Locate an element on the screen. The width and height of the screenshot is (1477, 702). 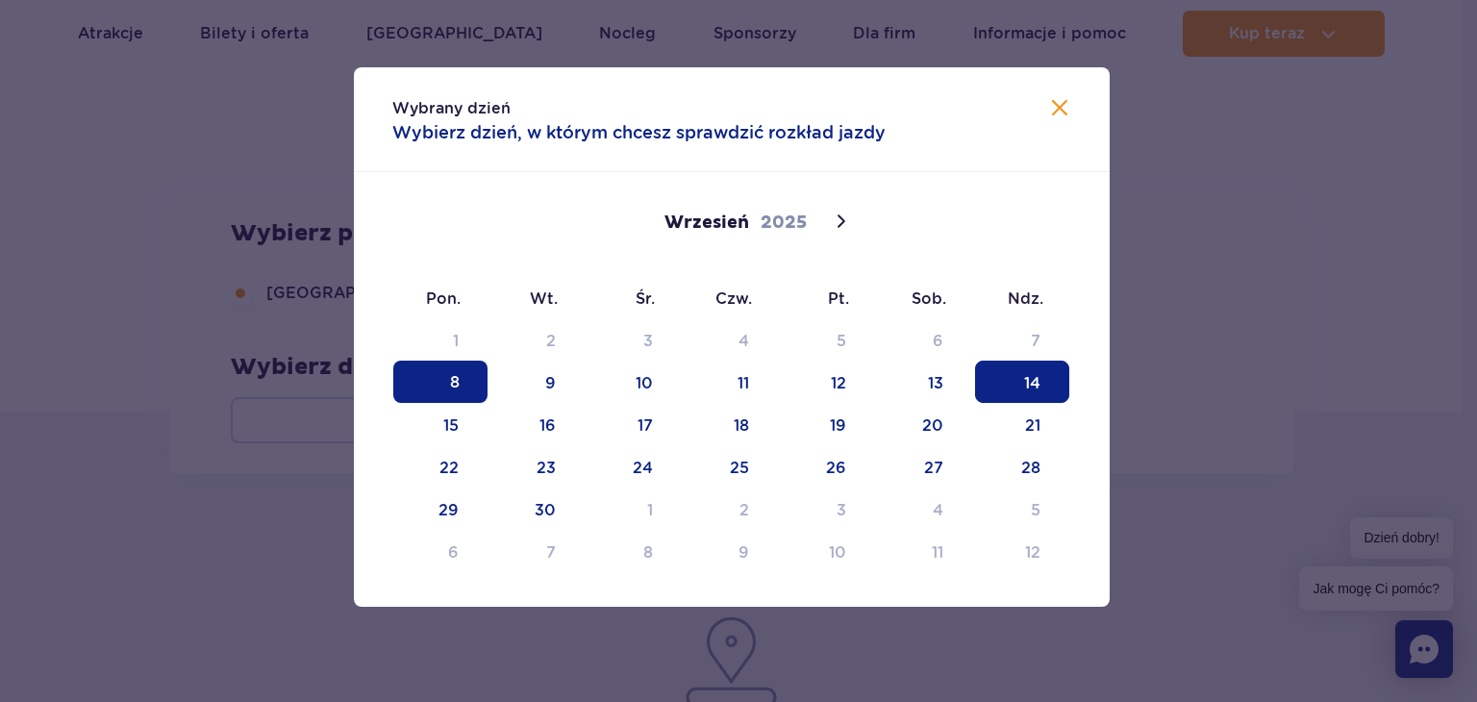
span: Październik 2, 2025 is located at coordinates (731, 509).